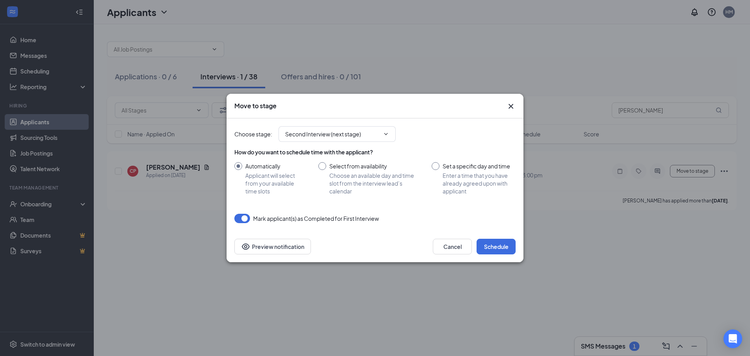  What do you see at coordinates (375, 152) in the screenshot?
I see `div: How do you want to schedule time with the applicant?` at bounding box center [375, 152].